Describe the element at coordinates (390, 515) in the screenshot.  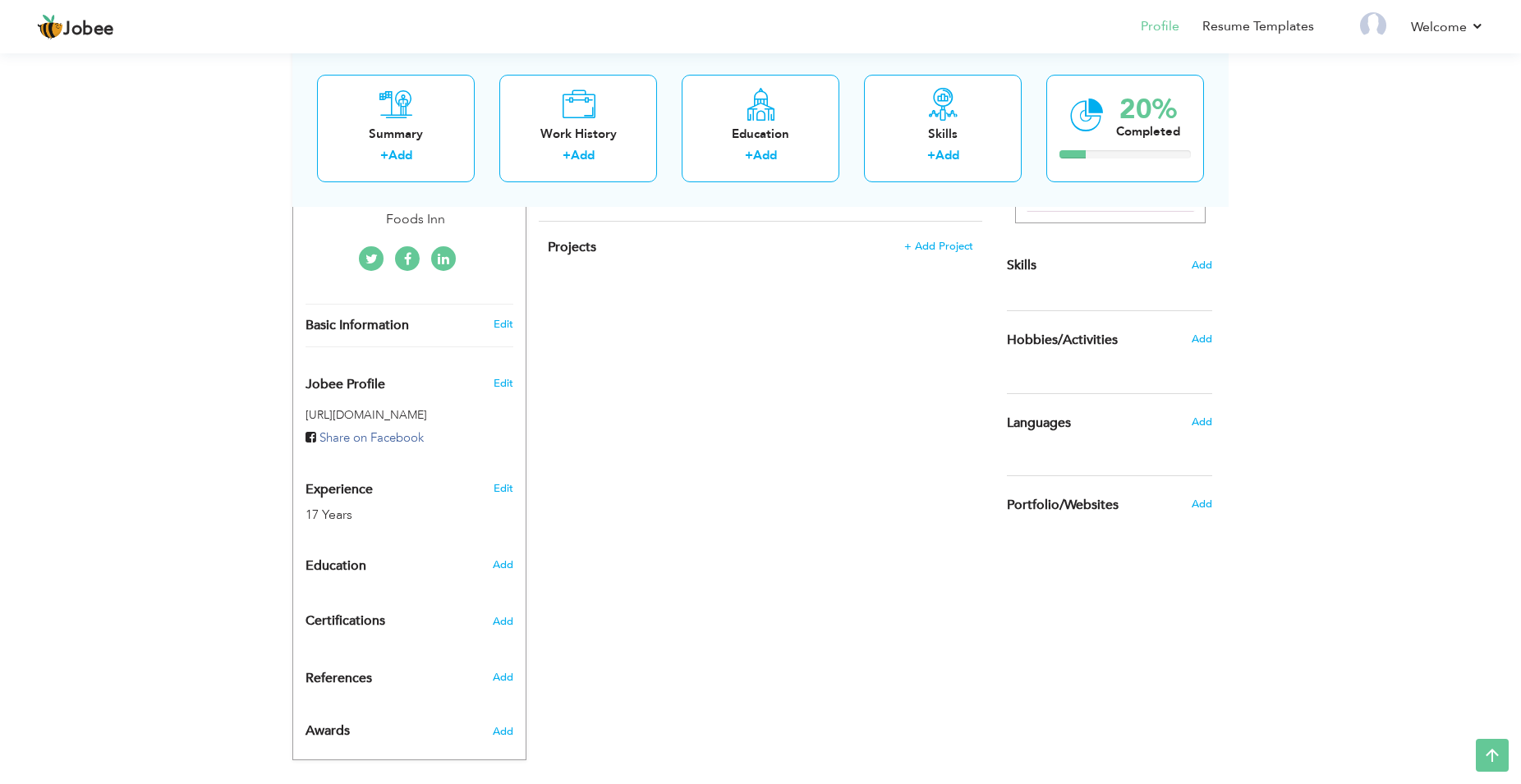
I see `div: 17 Years` at that location.